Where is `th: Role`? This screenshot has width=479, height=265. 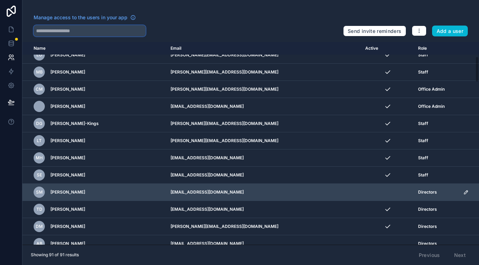 th: Role is located at coordinates (436, 48).